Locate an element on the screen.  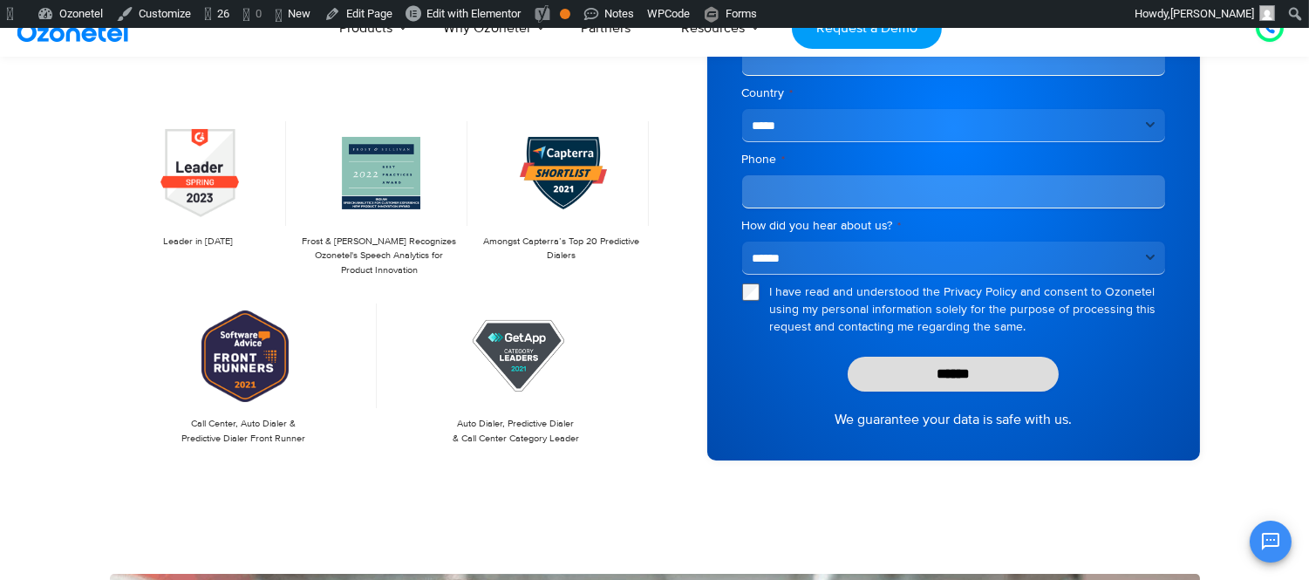
a: Request a Demo is located at coordinates (866, 28).